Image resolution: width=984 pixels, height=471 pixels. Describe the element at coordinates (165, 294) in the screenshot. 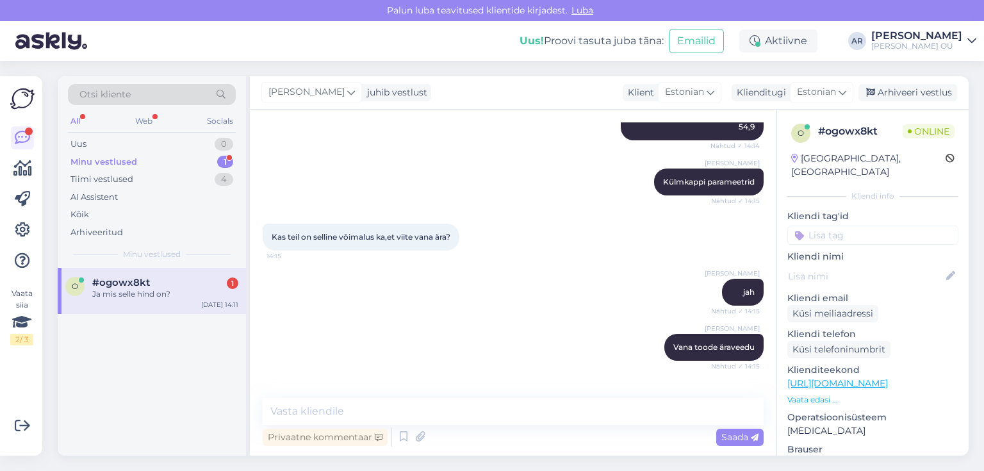

I see `div: Ja mis selle hind on?` at that location.